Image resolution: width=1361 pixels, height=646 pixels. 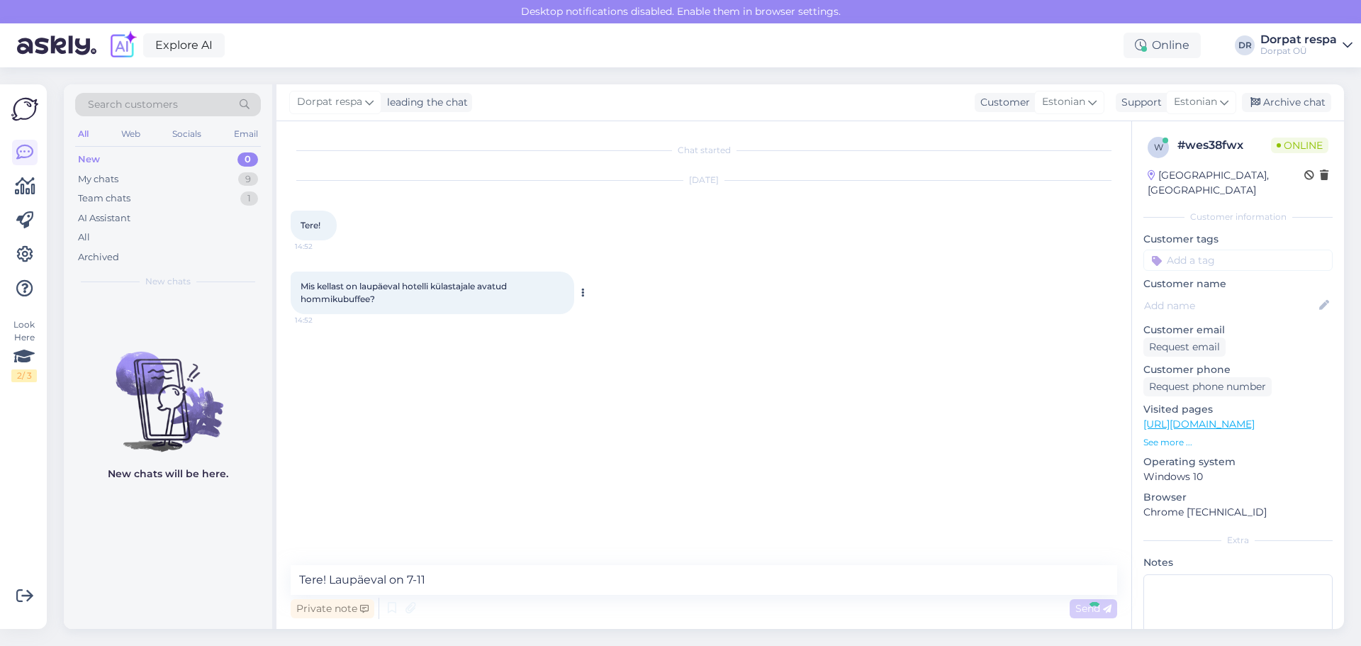 What do you see at coordinates (1238, 497) in the screenshot?
I see `p: Browser` at bounding box center [1238, 497].